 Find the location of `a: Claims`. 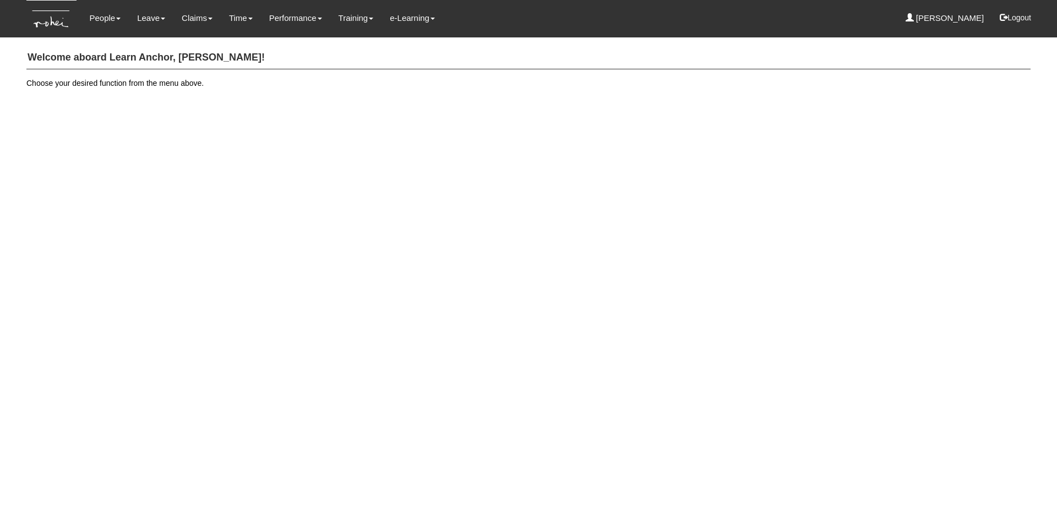

a: Claims is located at coordinates (197, 18).